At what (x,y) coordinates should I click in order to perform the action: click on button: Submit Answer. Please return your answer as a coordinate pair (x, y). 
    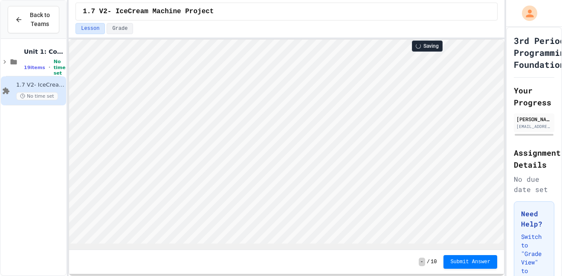
    Looking at the image, I should click on (470, 262).